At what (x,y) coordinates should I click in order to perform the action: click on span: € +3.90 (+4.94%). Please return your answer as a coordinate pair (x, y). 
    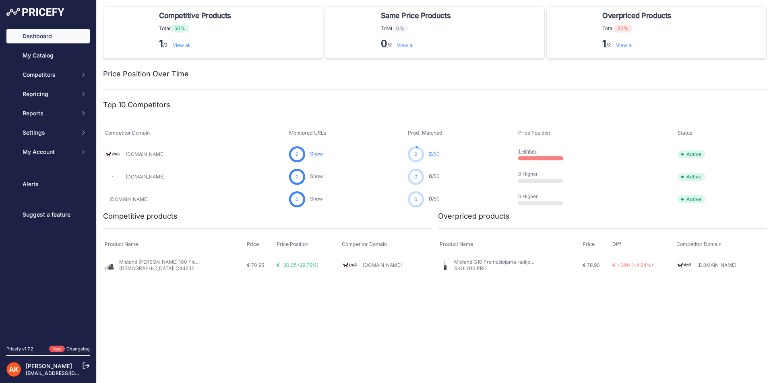
    Looking at the image, I should click on (632, 265).